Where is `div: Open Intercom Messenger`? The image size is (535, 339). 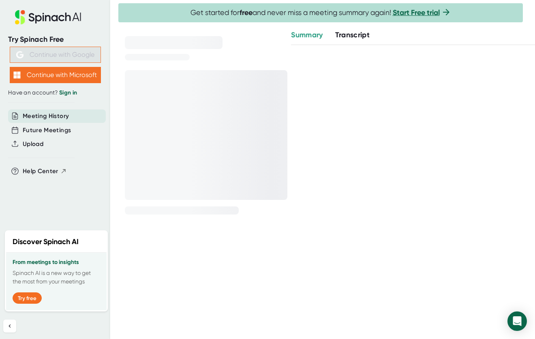
div: Open Intercom Messenger is located at coordinates (517, 321).